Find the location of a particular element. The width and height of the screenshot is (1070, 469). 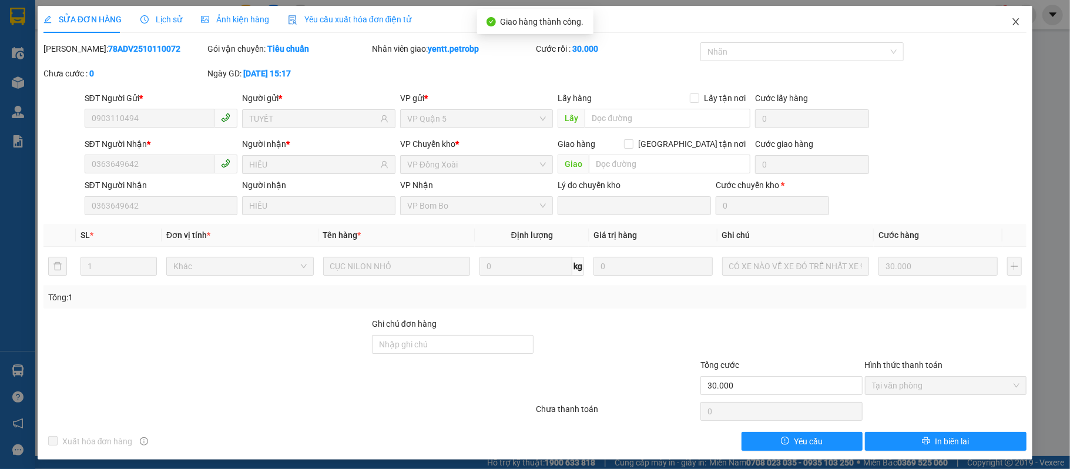

label: Cước lấy hàng is located at coordinates (781, 98).